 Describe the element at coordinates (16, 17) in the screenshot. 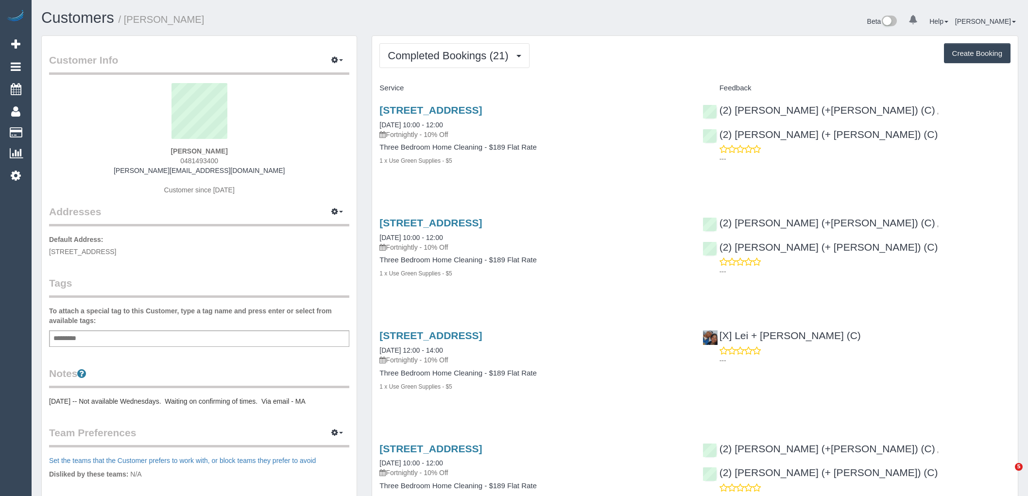

I see `img: Automaid Logo` at that location.